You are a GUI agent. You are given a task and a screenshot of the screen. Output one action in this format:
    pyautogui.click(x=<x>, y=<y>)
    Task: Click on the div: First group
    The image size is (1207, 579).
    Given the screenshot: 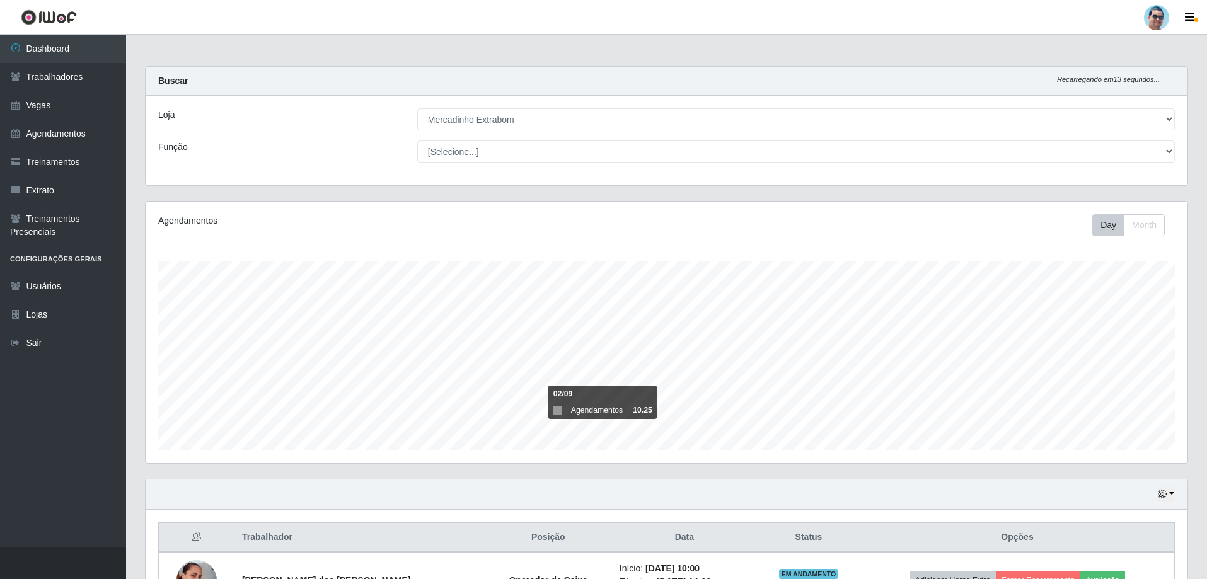 What is the action you would take?
    pyautogui.click(x=1129, y=225)
    